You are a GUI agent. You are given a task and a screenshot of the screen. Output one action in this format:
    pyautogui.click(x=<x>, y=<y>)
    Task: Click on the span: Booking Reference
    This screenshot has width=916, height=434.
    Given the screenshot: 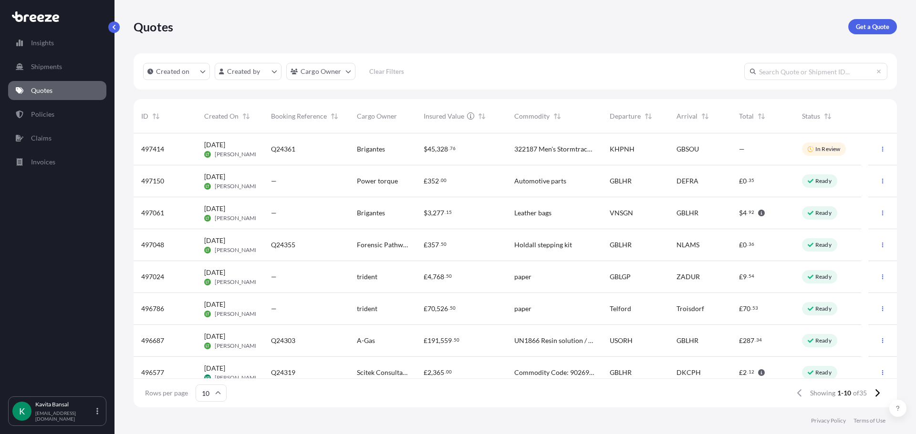 What is the action you would take?
    pyautogui.click(x=298, y=116)
    